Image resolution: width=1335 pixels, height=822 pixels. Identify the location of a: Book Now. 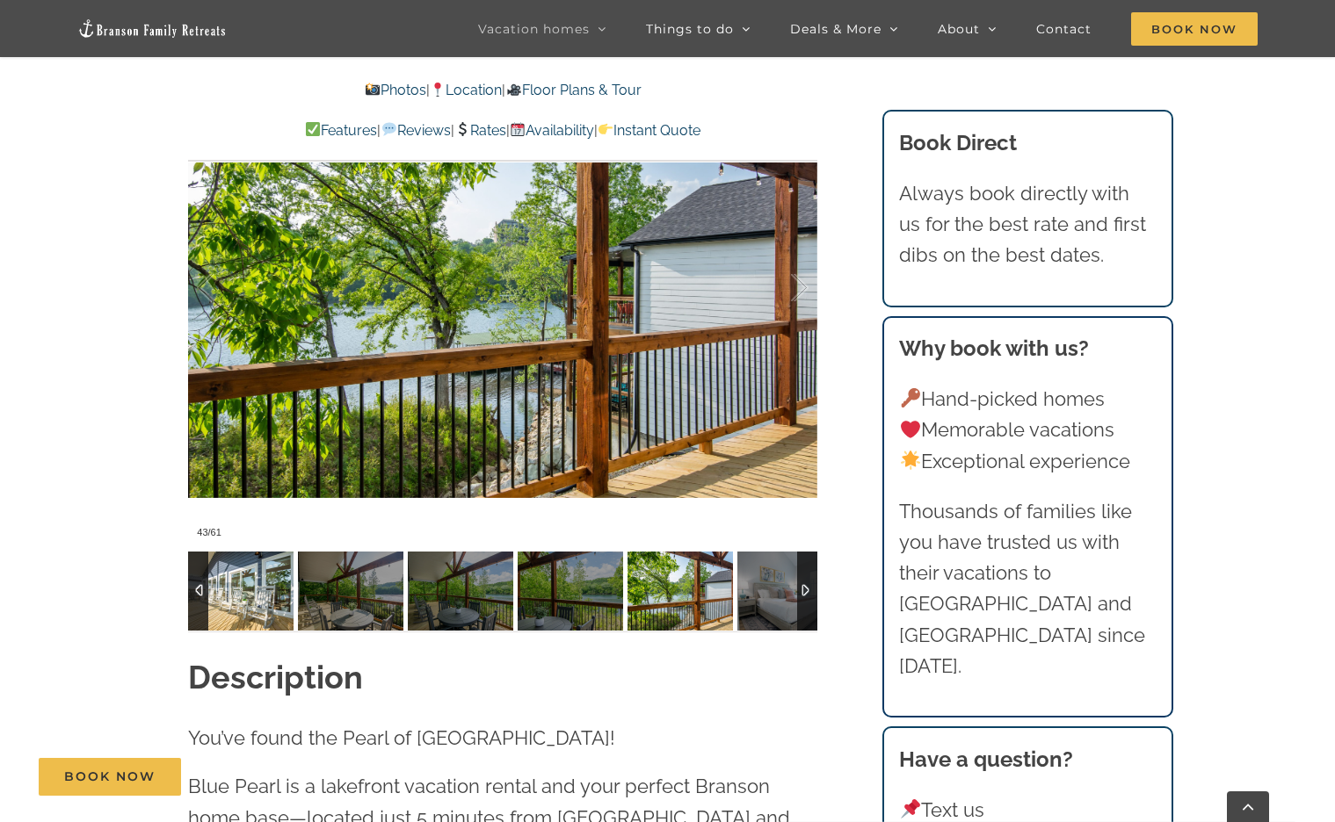
(110, 777).